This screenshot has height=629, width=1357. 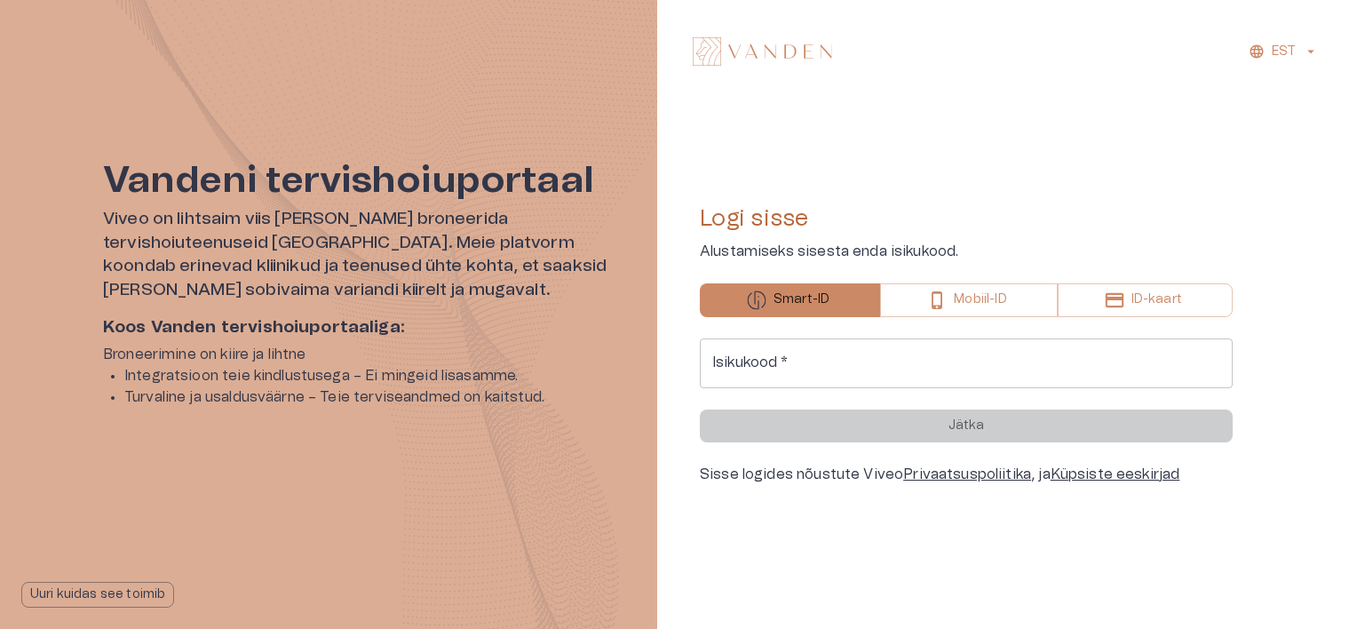 I want to click on p: EST, so click(x=1283, y=52).